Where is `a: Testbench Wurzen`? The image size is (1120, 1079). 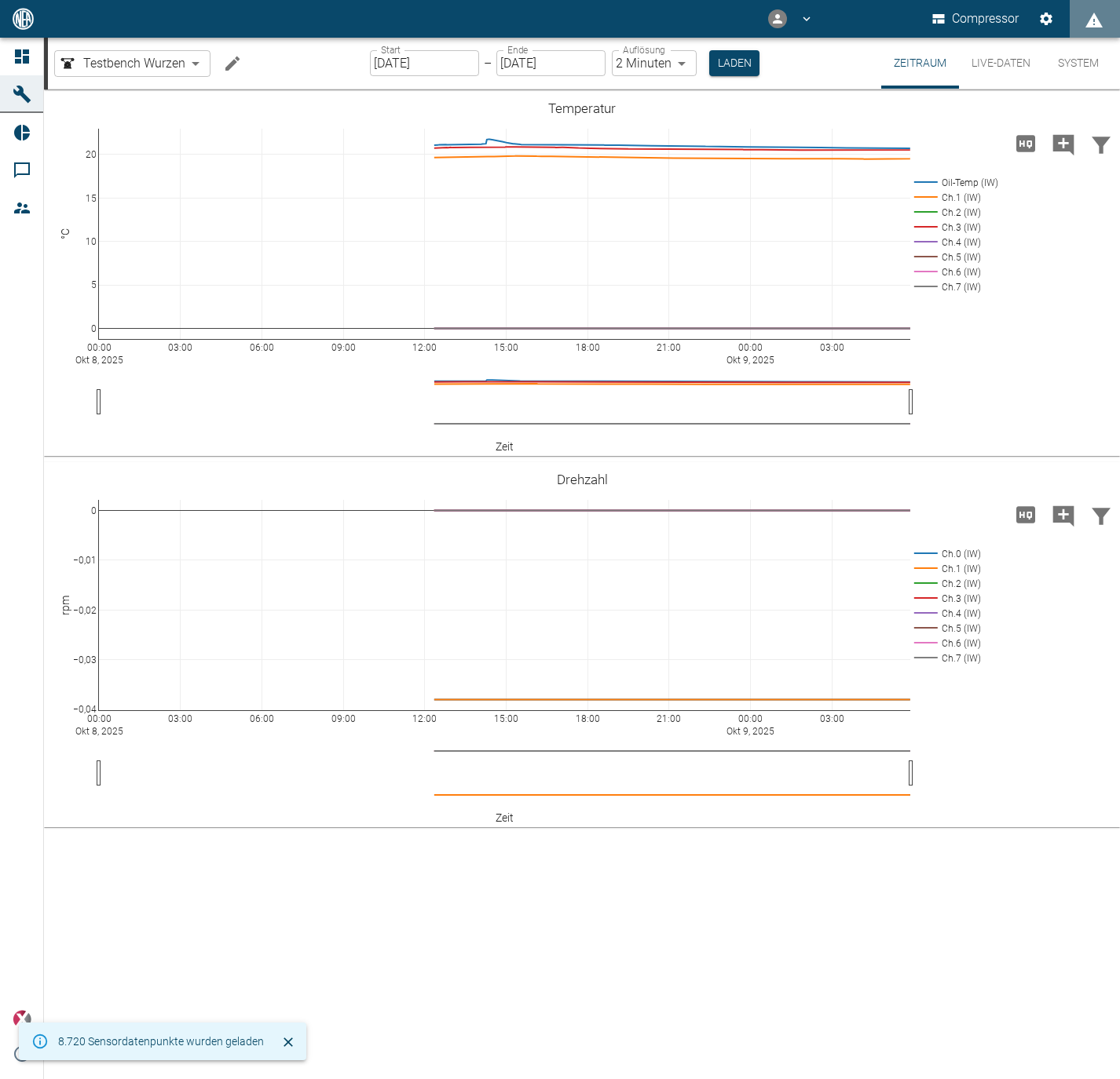
a: Testbench Wurzen is located at coordinates (122, 64).